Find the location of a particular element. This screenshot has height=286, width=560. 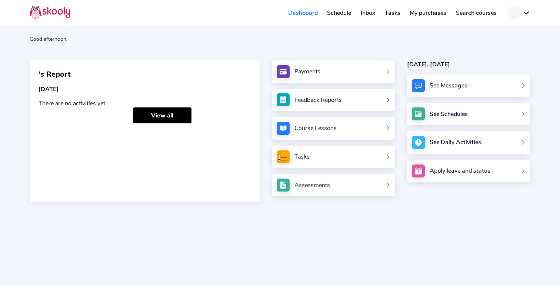

img: assessments.jpg is located at coordinates (283, 185).